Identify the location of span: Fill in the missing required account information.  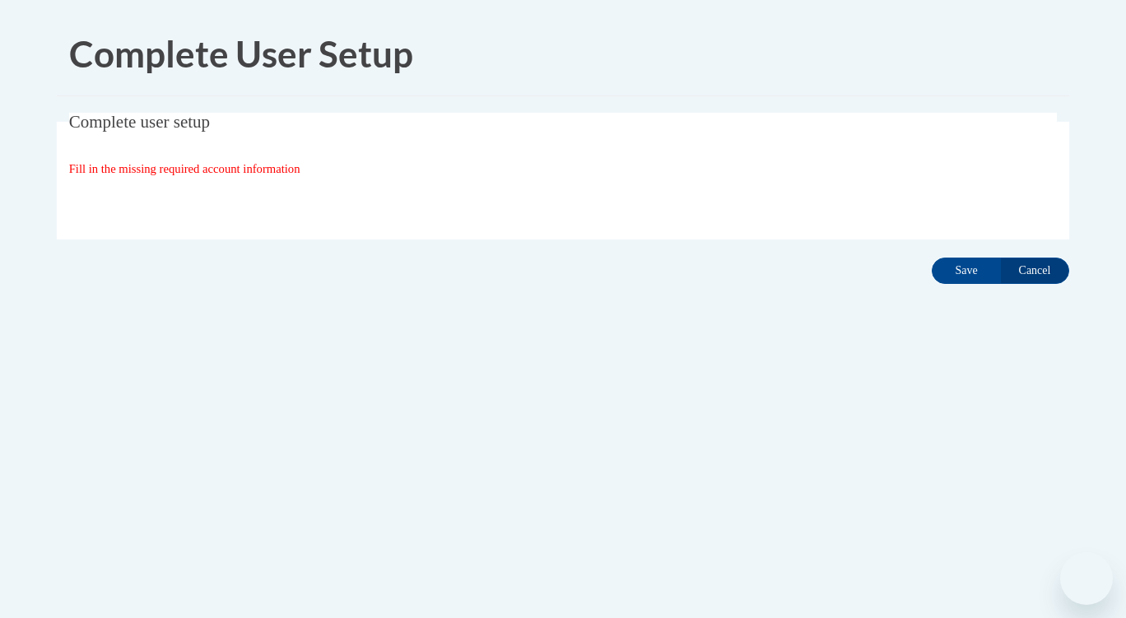
(184, 169).